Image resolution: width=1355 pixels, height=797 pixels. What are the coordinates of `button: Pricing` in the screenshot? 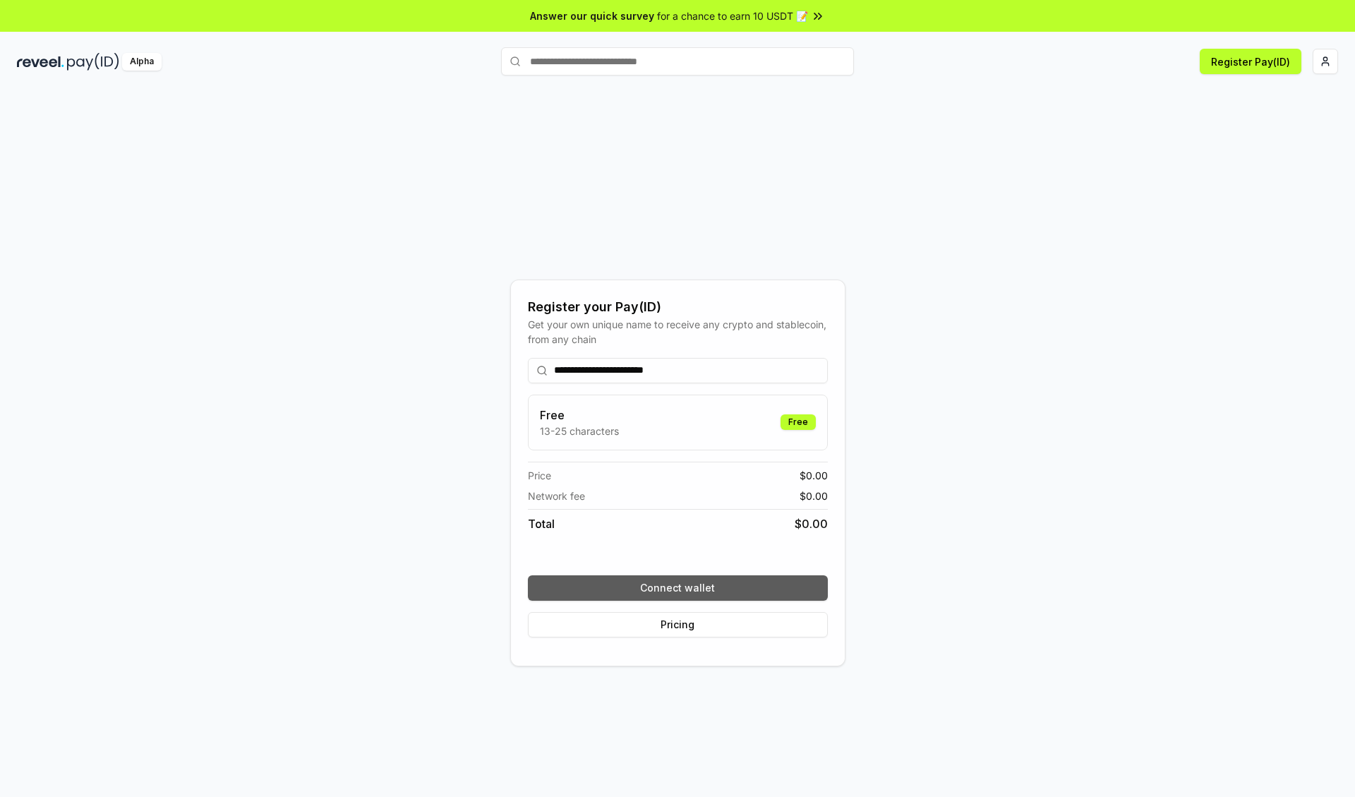 It's located at (677, 624).